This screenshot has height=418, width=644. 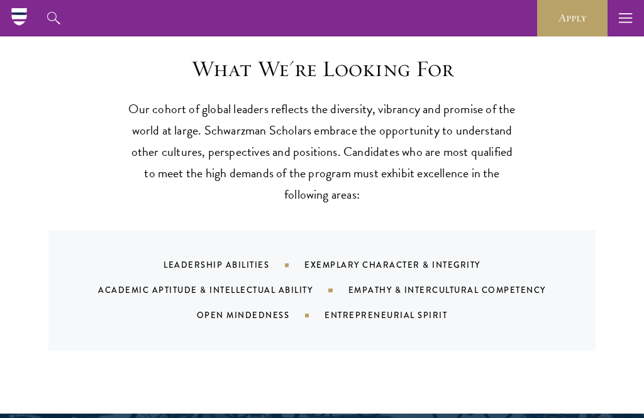 I want to click on h3: What We're Looking For, so click(x=322, y=69).